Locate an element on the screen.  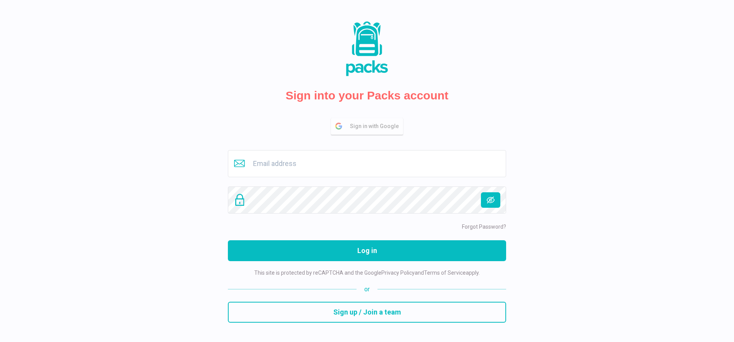
a: Privacy Policy is located at coordinates (398, 273).